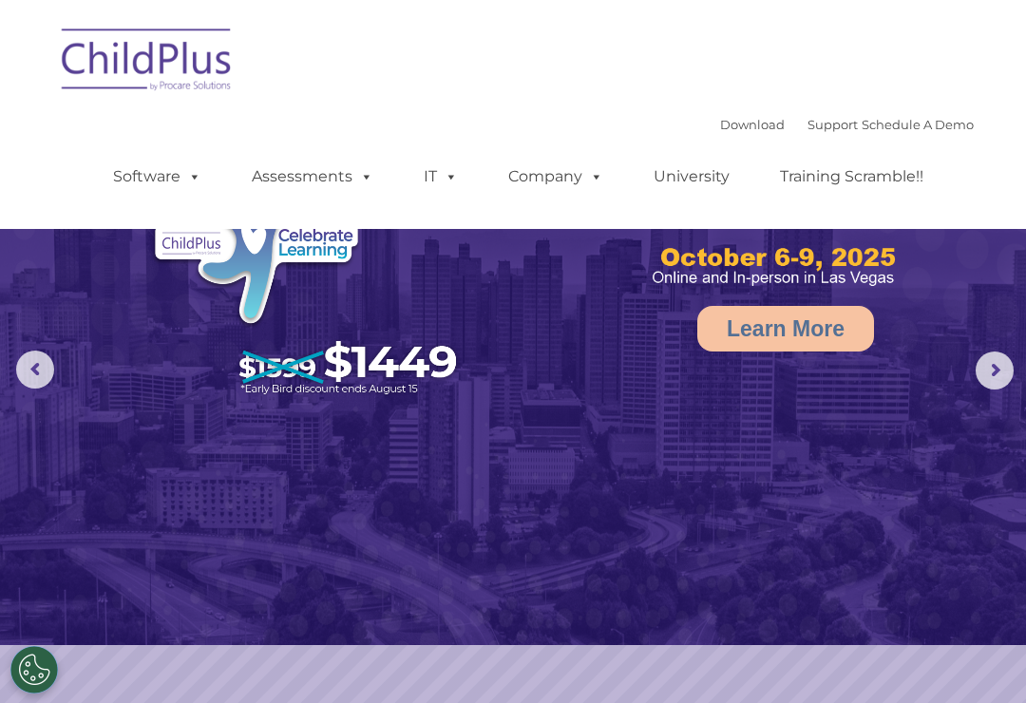 The width and height of the screenshot is (1026, 703). I want to click on a: Learn More, so click(786, 329).